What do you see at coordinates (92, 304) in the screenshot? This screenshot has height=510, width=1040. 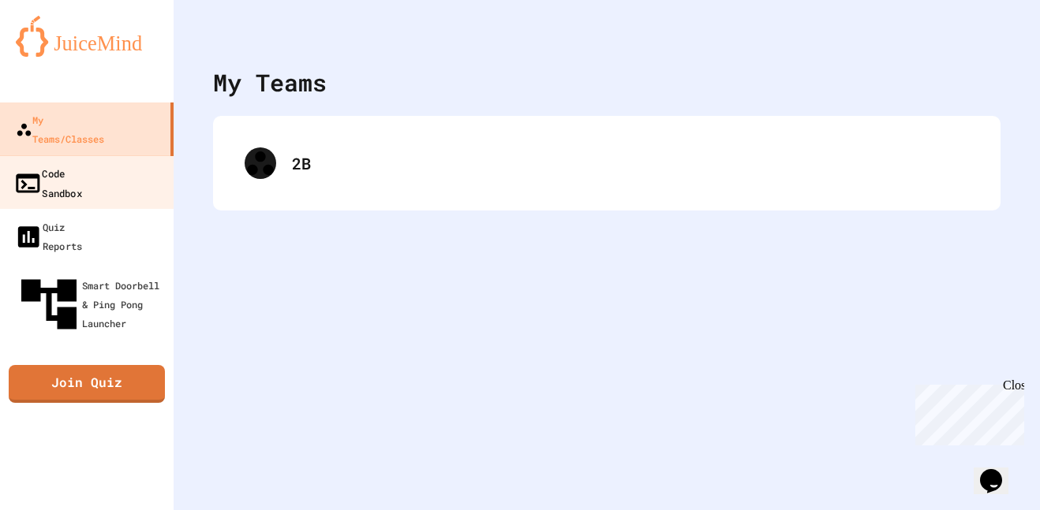 I see `div: Smart Doorbell & Ping Pong Launcher` at bounding box center [92, 304].